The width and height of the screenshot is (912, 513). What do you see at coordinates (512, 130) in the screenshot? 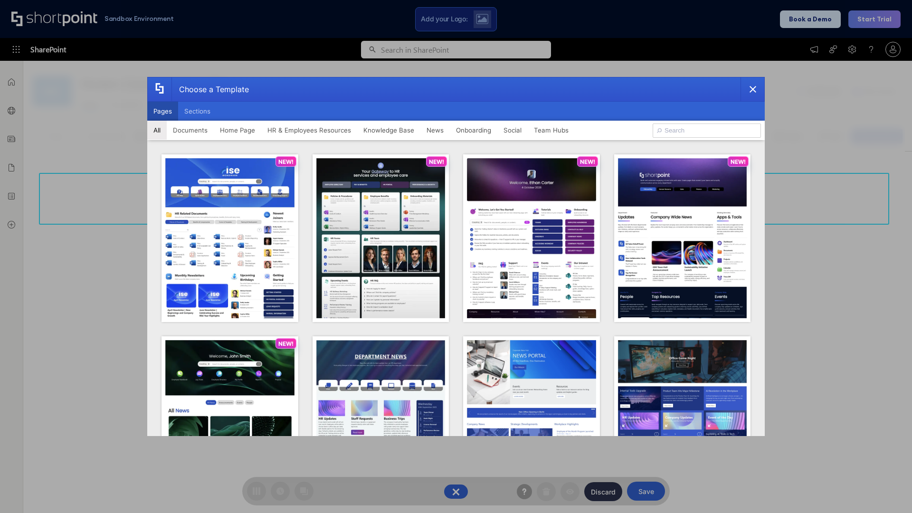
I see `button: Social` at bounding box center [512, 130].